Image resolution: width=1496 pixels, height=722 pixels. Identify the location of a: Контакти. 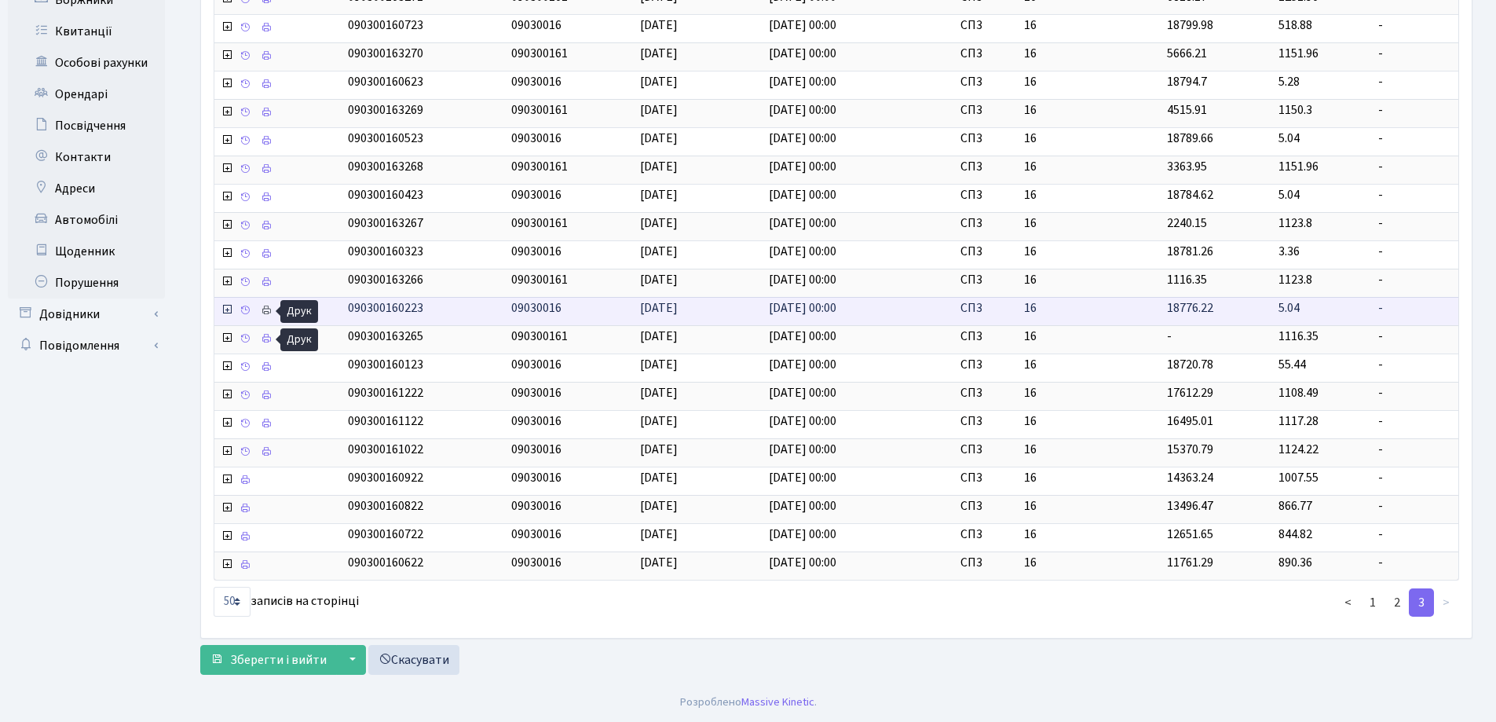
(86, 157).